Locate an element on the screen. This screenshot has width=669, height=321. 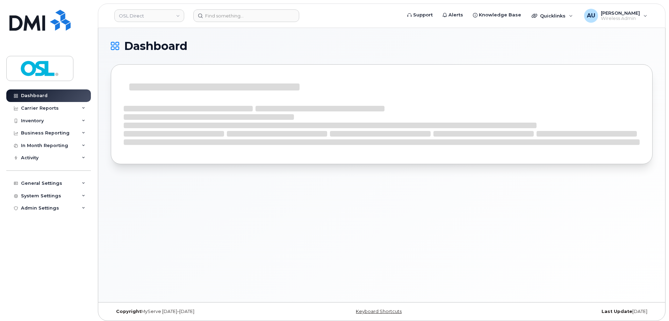
span: Dashboard is located at coordinates (156, 46).